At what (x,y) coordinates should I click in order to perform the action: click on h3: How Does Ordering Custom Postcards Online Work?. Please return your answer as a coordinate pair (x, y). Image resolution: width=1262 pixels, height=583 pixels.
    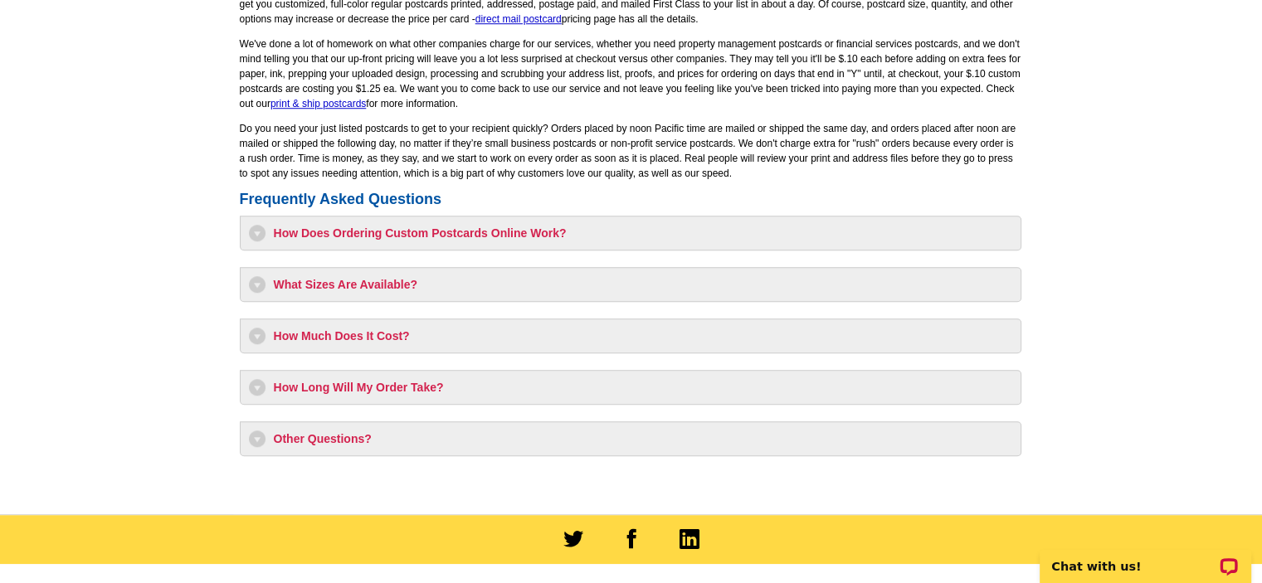
    Looking at the image, I should click on (630, 233).